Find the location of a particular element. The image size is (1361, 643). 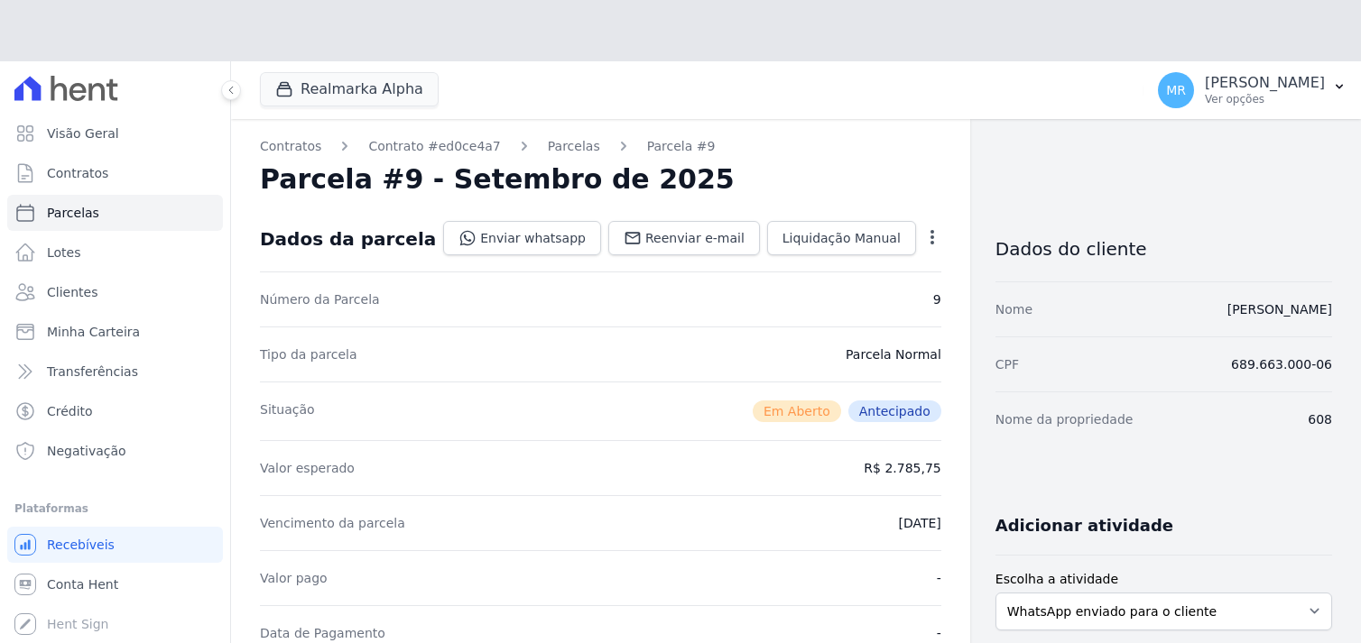

dt: Valor pago is located at coordinates (293, 578).